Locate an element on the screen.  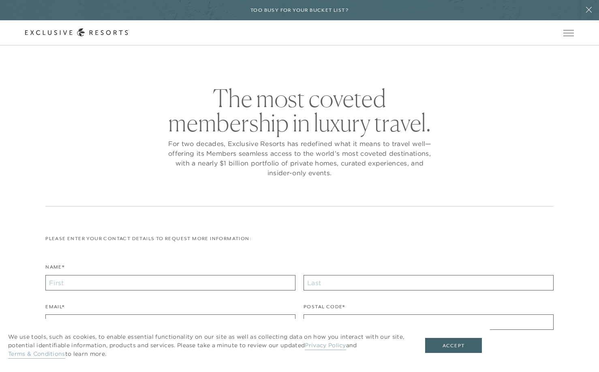
input: name@example.com is located at coordinates (170, 322).